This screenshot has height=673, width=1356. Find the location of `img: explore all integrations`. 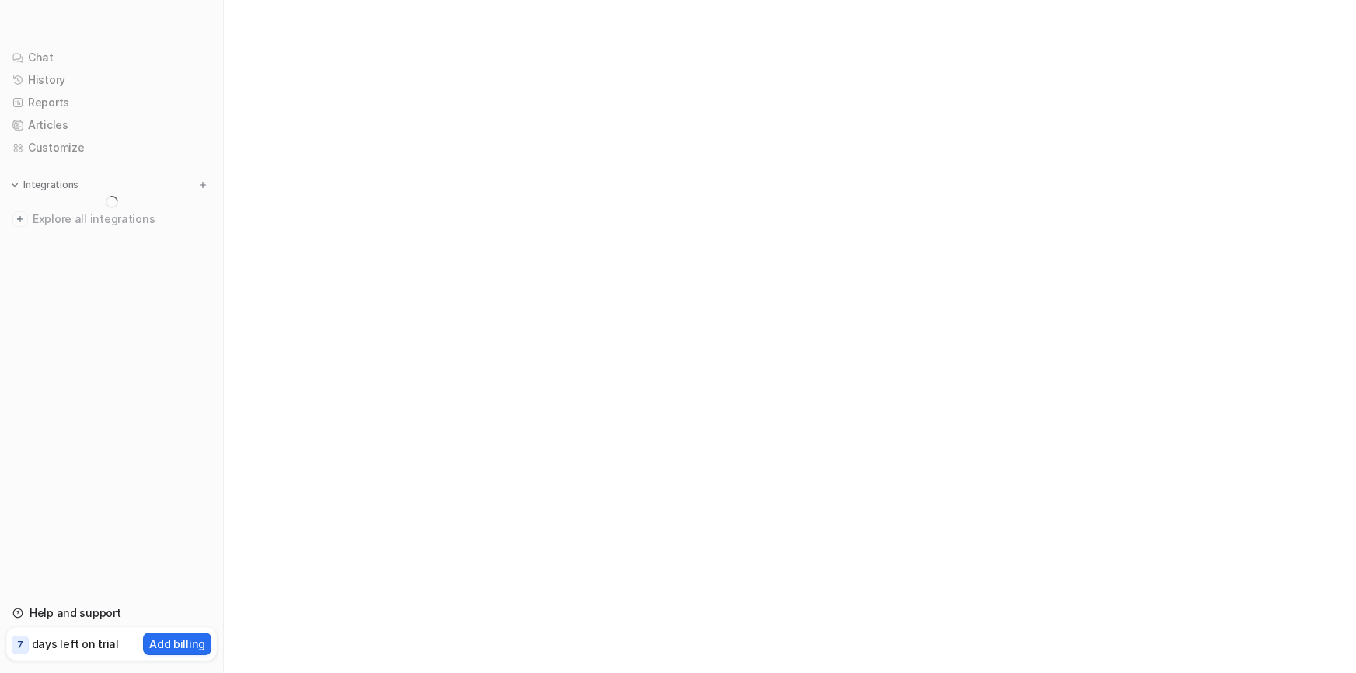

img: explore all integrations is located at coordinates (20, 219).